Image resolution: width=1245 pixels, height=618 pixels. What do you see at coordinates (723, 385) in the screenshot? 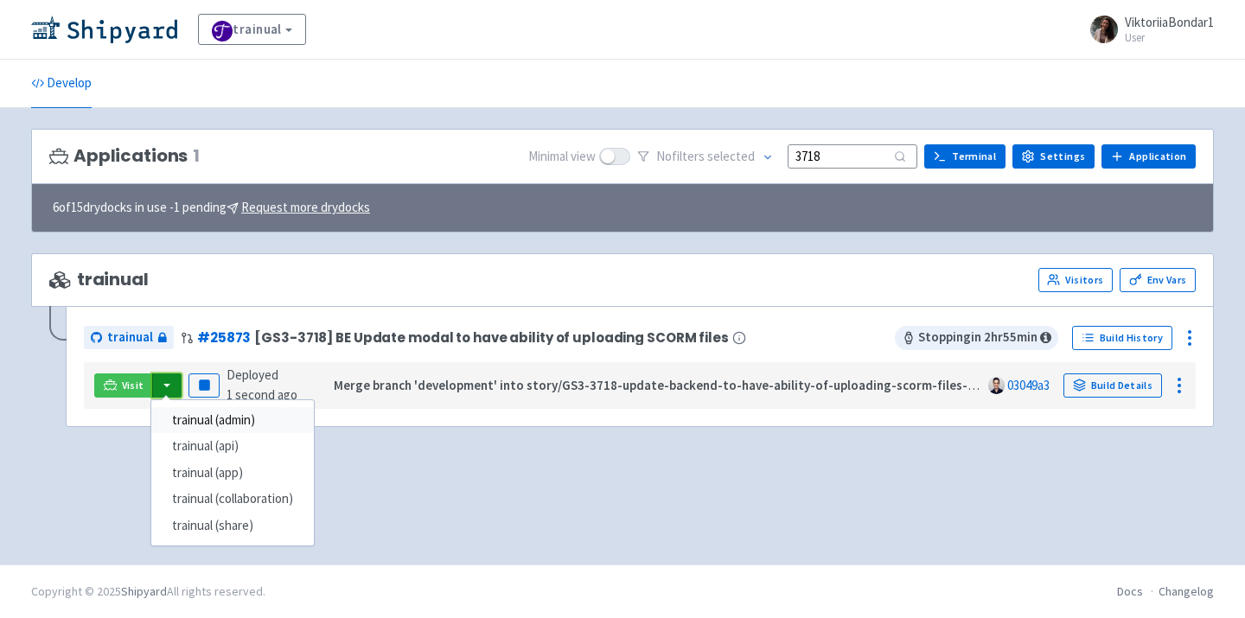
I see `strong: Merge branch 'development' into story/GS3-3718-update-backend-to-have-ability-of-uploading-scorm-...` at bounding box center [723, 385].